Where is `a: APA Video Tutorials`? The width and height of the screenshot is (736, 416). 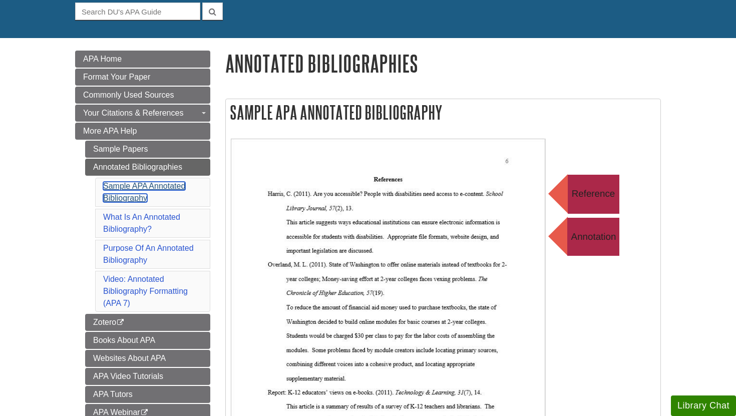
a: APA Video Tutorials is located at coordinates (148, 376).